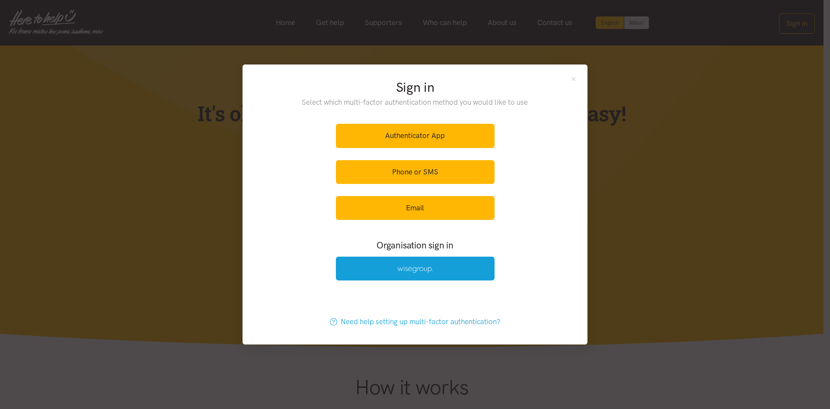  I want to click on button: Close, so click(573, 78).